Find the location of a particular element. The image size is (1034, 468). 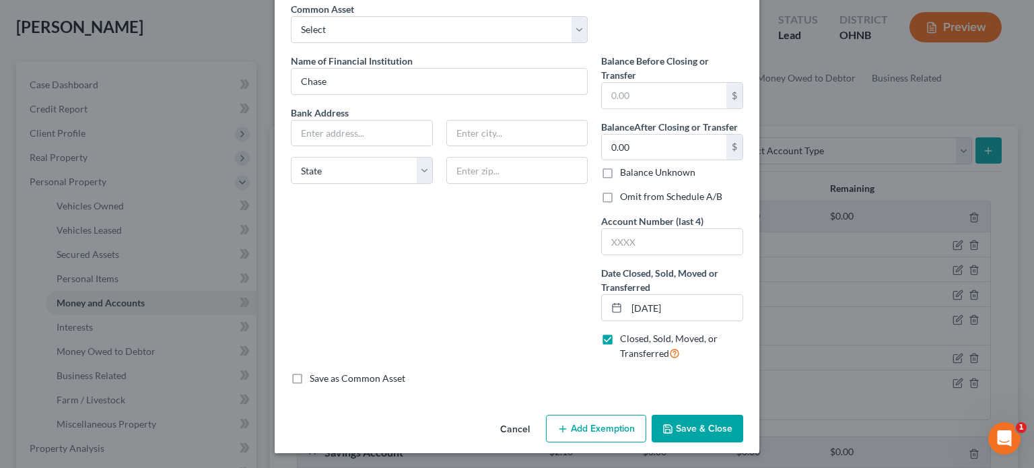

span: Name of Financial Institution is located at coordinates (351, 61).